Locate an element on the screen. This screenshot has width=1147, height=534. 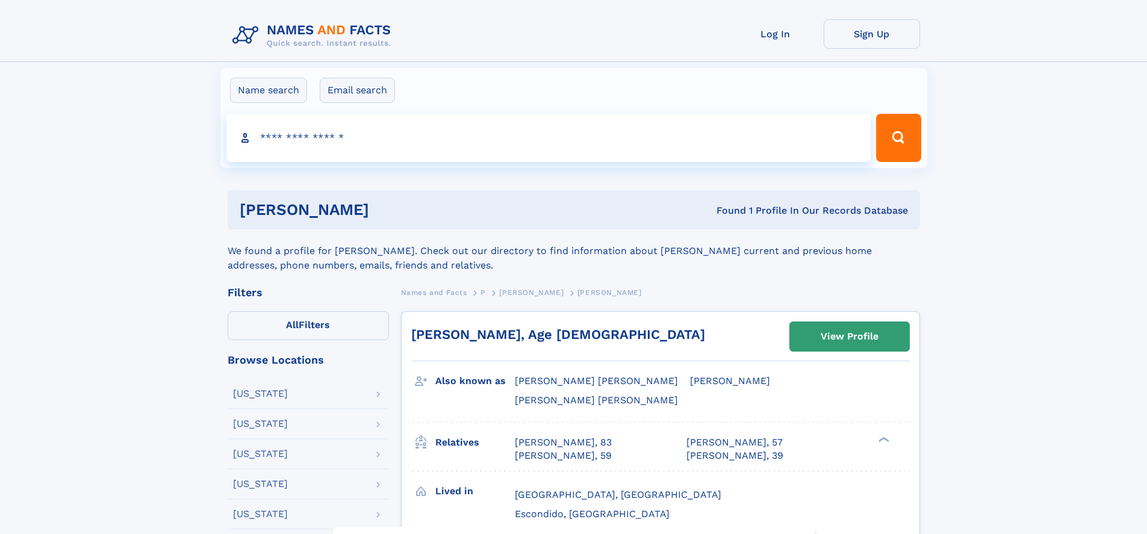
a: Log In is located at coordinates (776, 34).